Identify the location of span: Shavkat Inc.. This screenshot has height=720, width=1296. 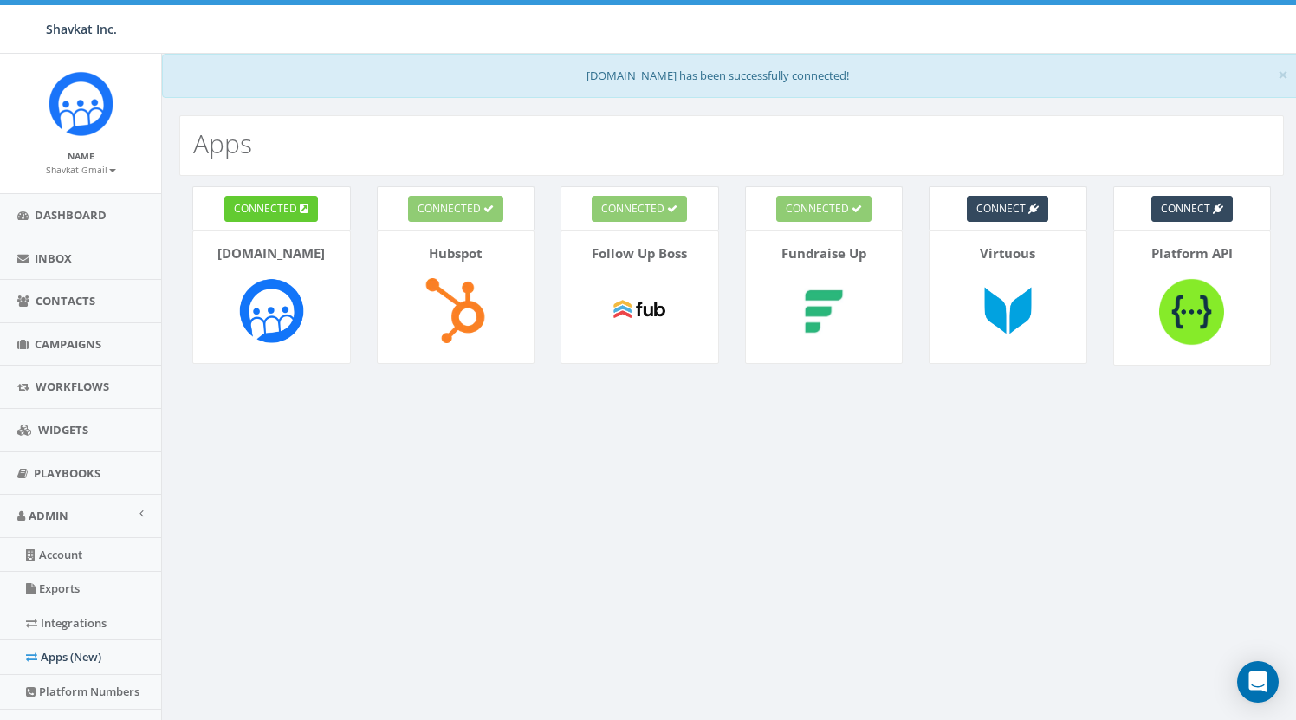
(81, 29).